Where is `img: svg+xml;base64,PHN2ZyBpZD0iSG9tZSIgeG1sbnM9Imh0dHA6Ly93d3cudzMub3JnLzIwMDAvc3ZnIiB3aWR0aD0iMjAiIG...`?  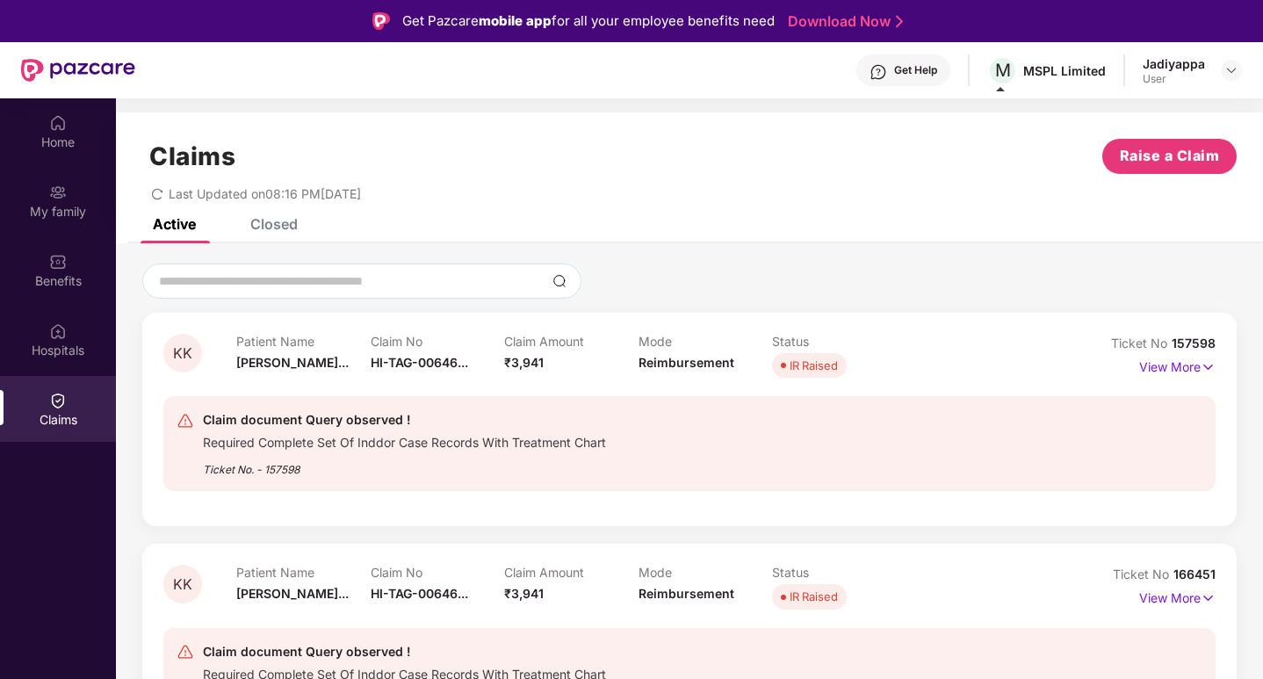
img: svg+xml;base64,PHN2ZyBpZD0iSG9tZSIgeG1sbnM9Imh0dHA6Ly93d3cudzMub3JnLzIwMDAvc3ZnIiB3aWR0aD0iMjAiIG... is located at coordinates (58, 123).